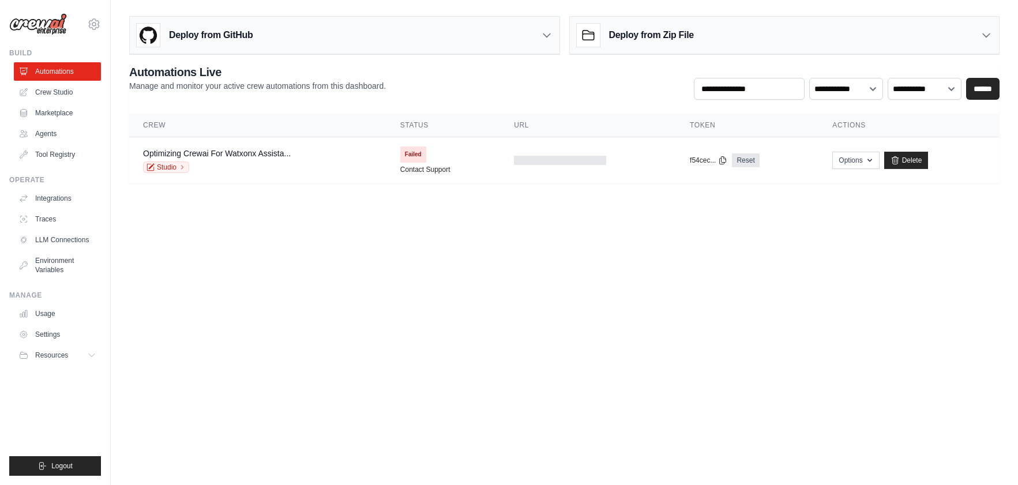  What do you see at coordinates (38, 24) in the screenshot?
I see `img: Logo` at bounding box center [38, 24].